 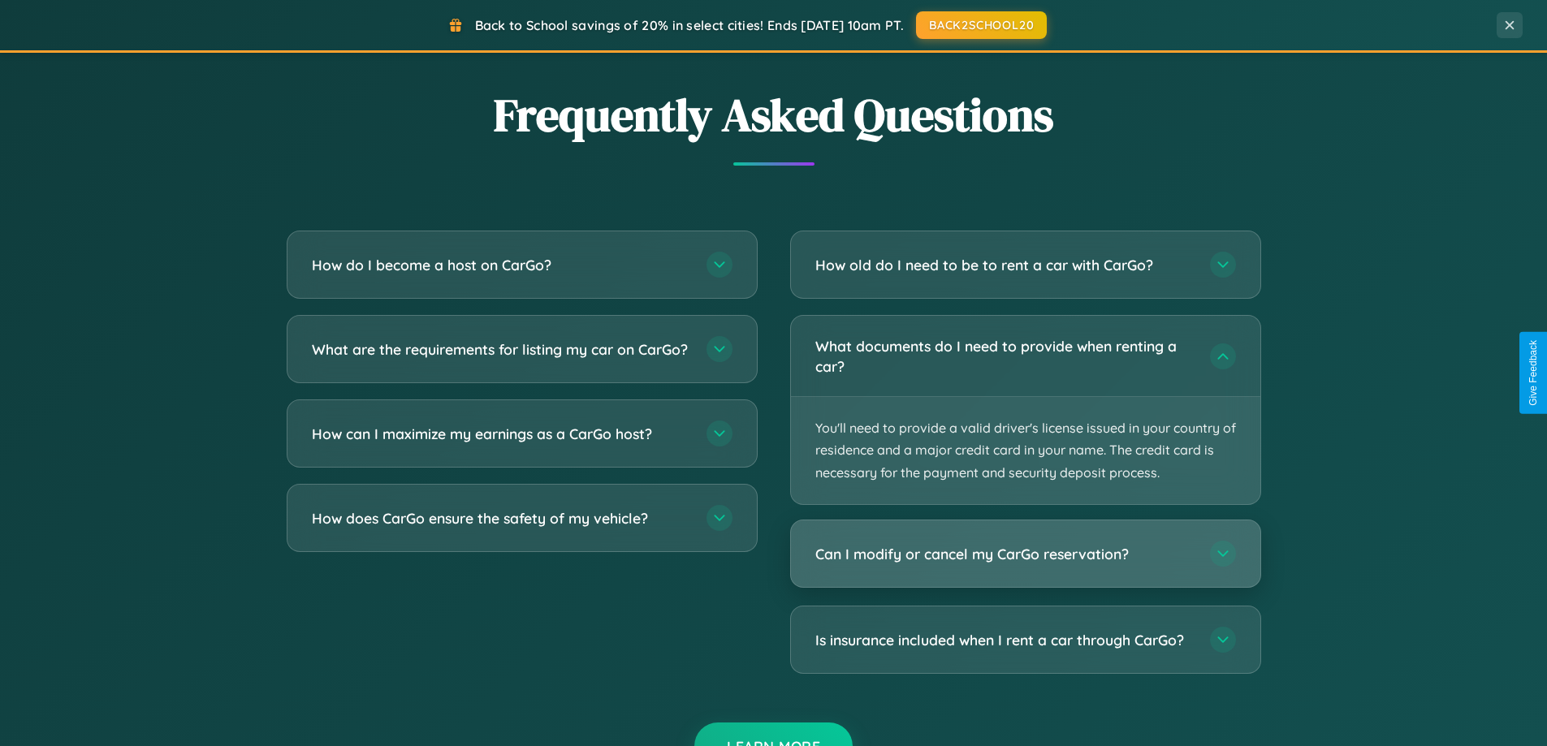 What do you see at coordinates (1004, 265) in the screenshot?
I see `h3: How old do I need to be to rent a car with CarGo?` at bounding box center [1004, 265].